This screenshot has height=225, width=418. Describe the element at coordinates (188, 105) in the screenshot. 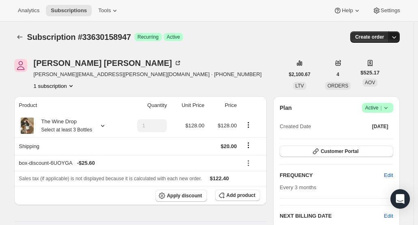

I see `th: Unit Price` at that location.